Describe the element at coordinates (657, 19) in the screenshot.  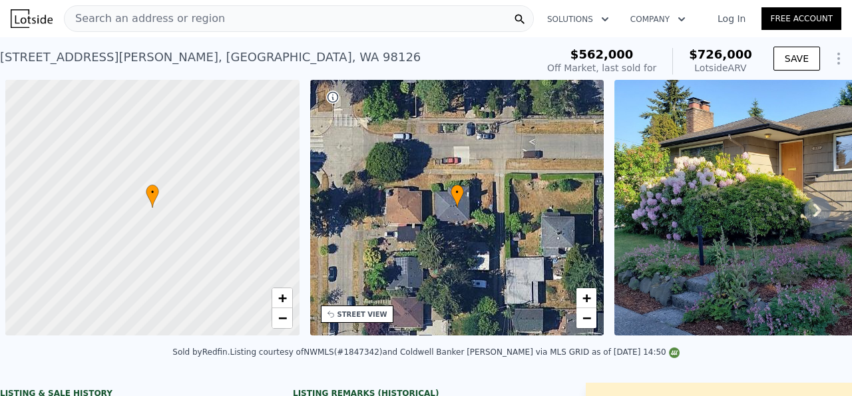
I see `button: Company` at that location.